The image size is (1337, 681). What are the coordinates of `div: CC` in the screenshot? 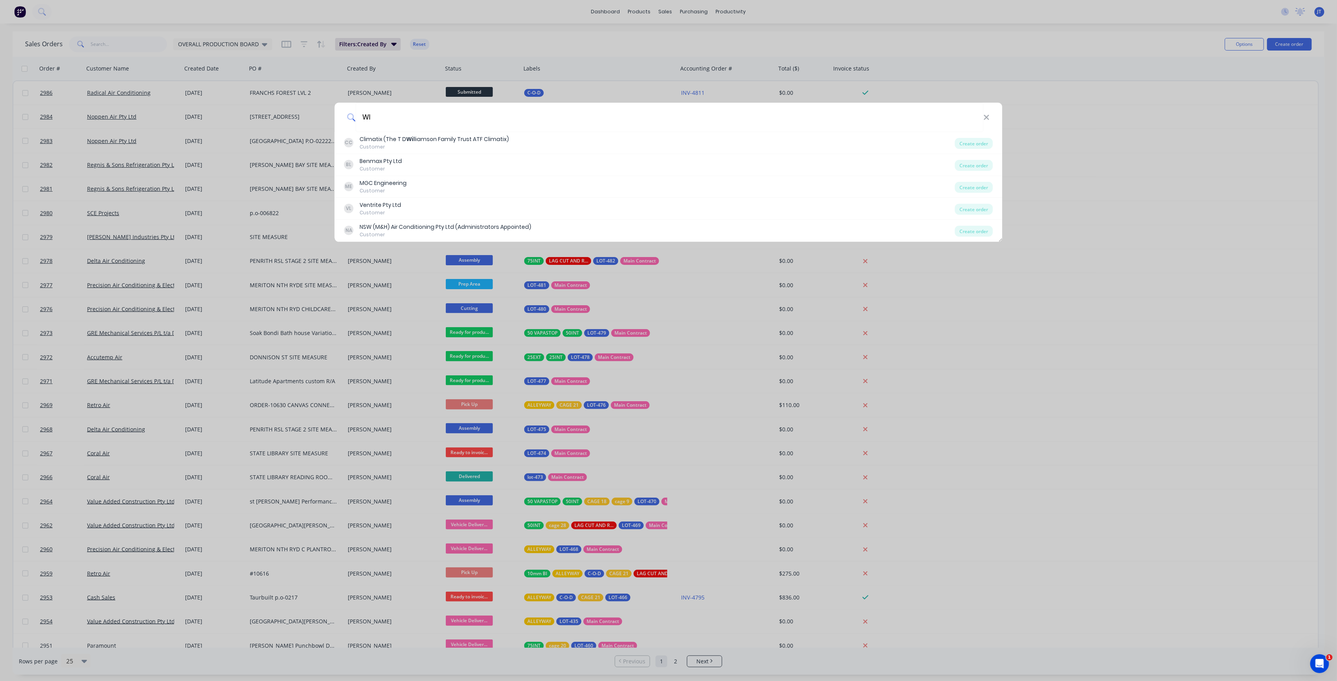 It's located at (349, 143).